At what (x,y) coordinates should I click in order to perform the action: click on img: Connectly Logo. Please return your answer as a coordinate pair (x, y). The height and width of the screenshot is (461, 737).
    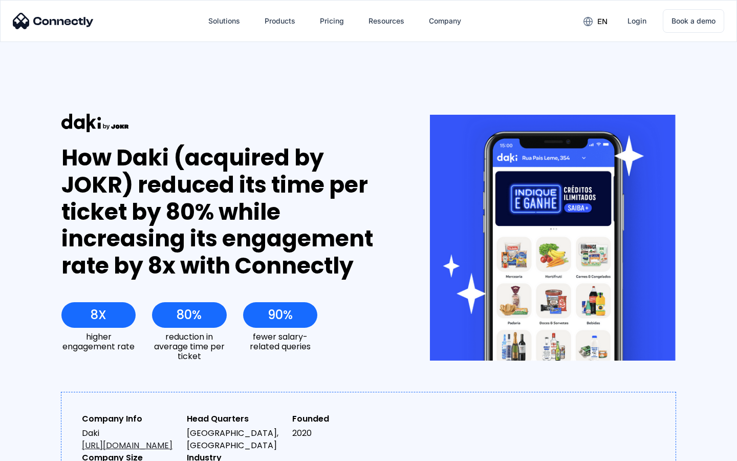
    Looking at the image, I should click on (53, 21).